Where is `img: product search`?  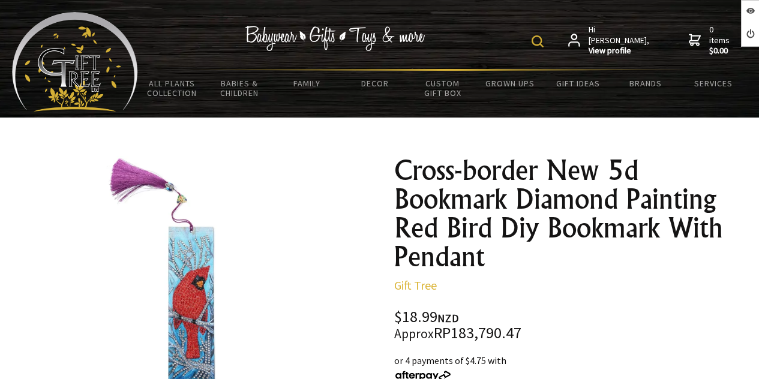 img: product search is located at coordinates (538, 41).